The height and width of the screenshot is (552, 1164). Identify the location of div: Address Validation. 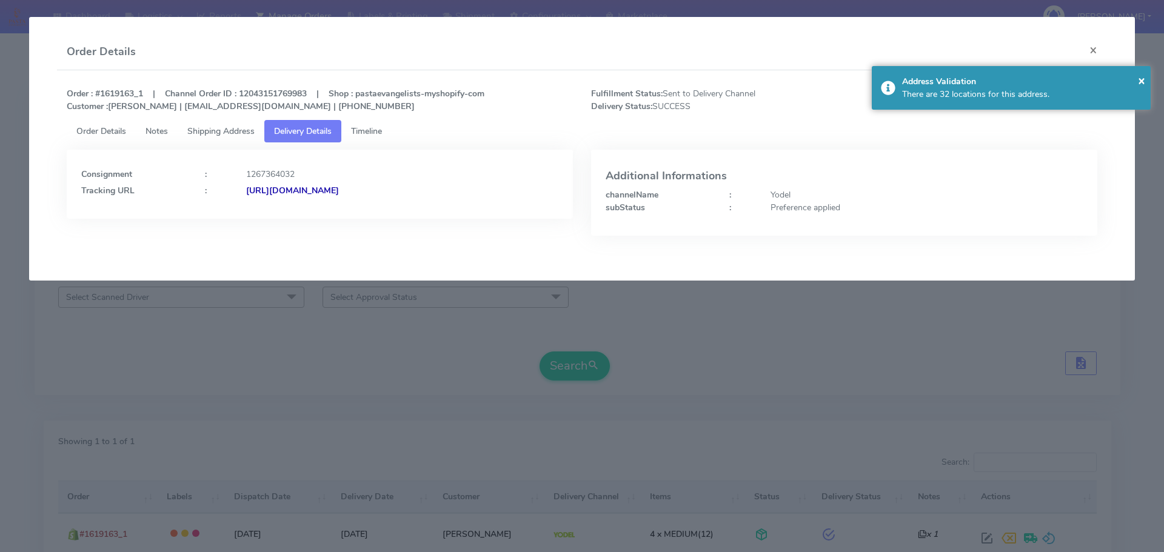
(1022, 81).